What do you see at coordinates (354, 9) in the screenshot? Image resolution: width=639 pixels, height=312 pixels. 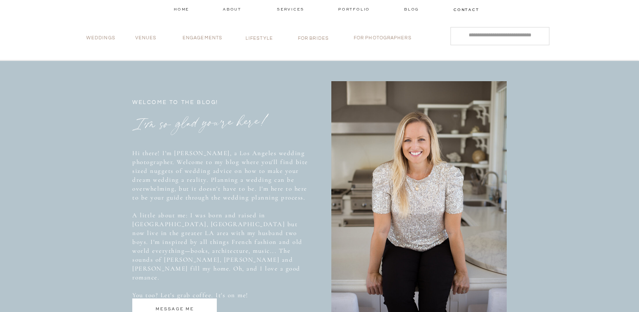 I see `nav: Portfolio` at bounding box center [354, 9].